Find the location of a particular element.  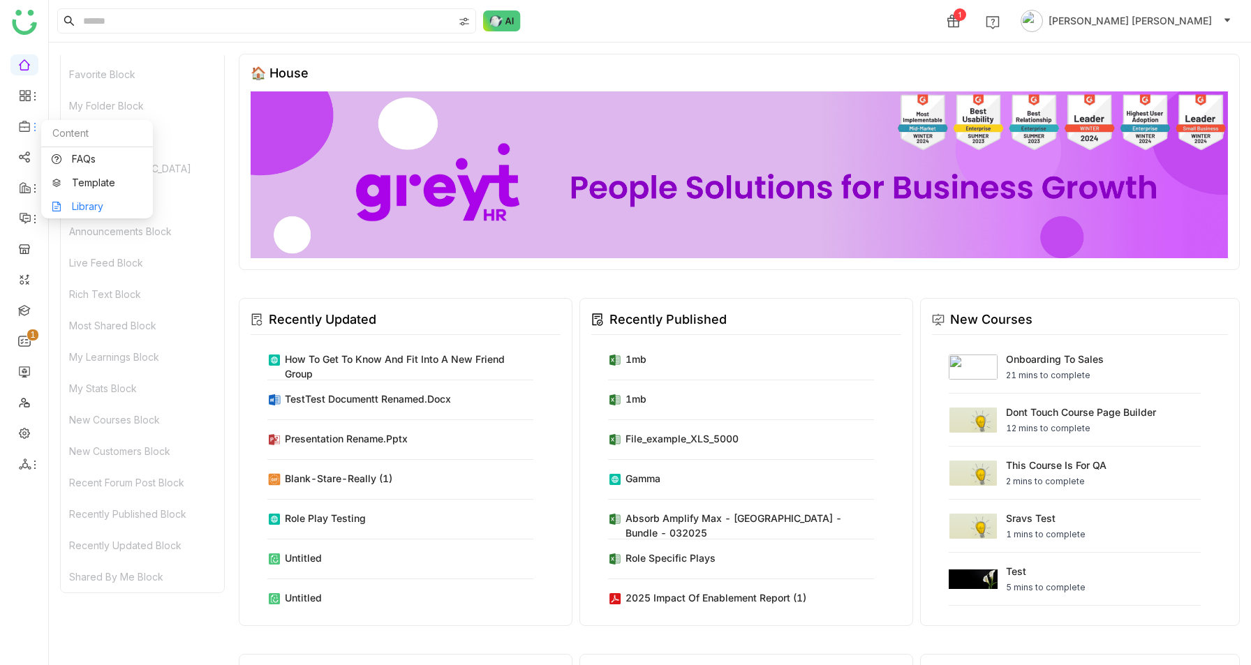

div: Recently Published Block is located at coordinates (142, 514).